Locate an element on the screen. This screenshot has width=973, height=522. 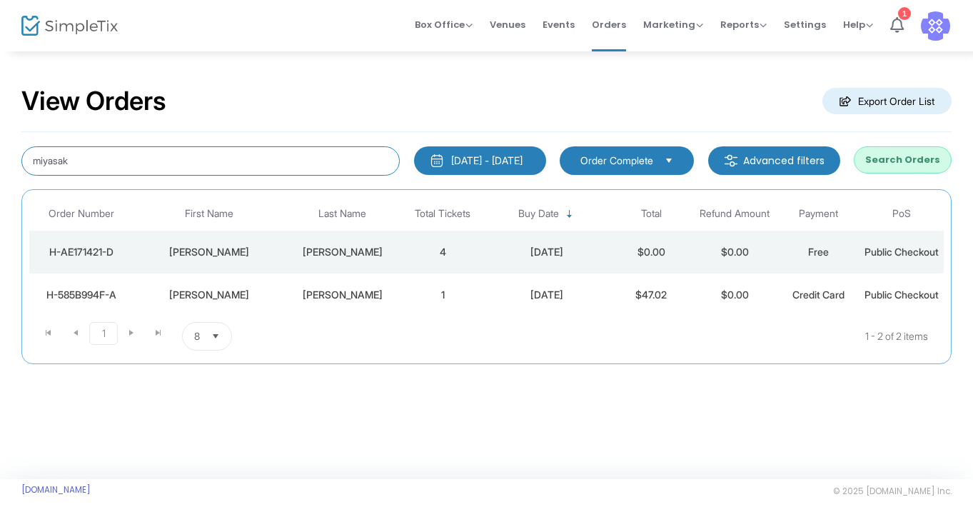
span: Help is located at coordinates (858, 24).